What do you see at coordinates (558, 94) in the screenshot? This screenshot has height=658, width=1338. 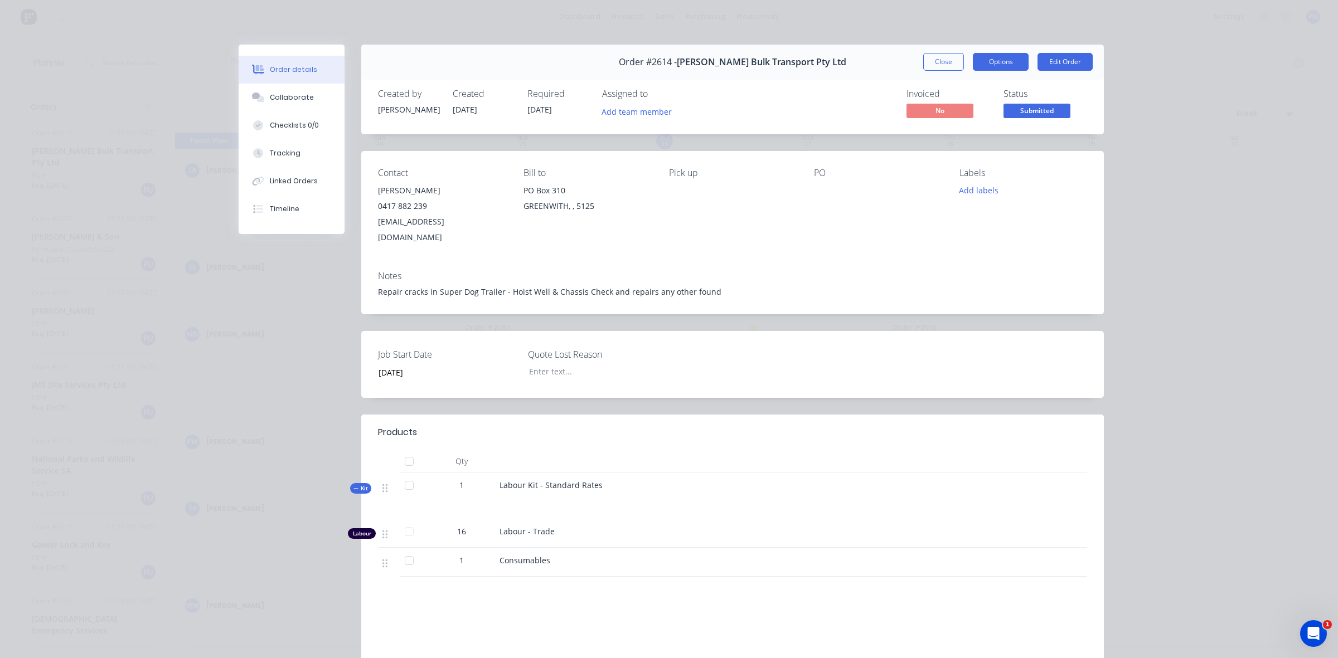 I see `div: Required` at bounding box center [558, 94].